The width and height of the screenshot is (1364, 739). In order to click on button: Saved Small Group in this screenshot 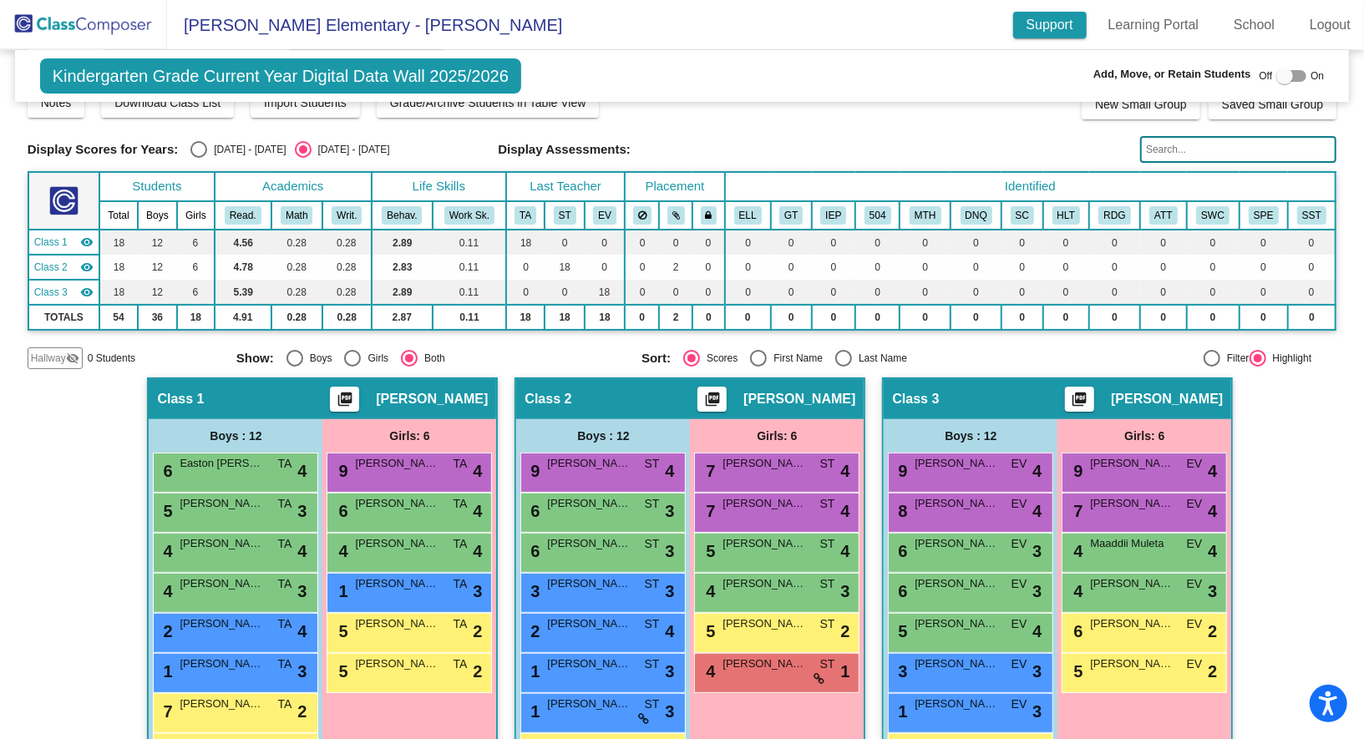, I will do `click(1272, 104)`.